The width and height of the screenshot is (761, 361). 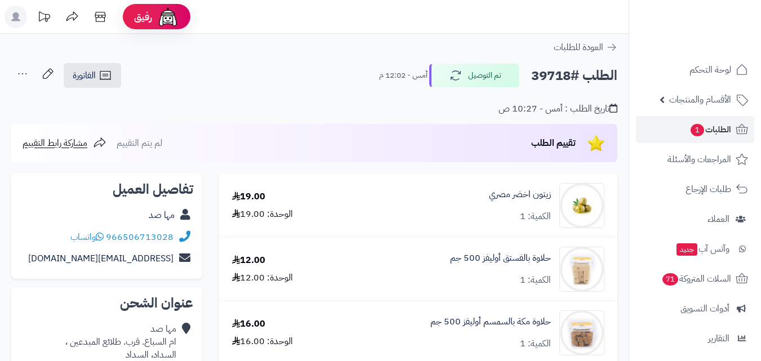 What do you see at coordinates (670, 279) in the screenshot?
I see `span: 71` at bounding box center [670, 279].